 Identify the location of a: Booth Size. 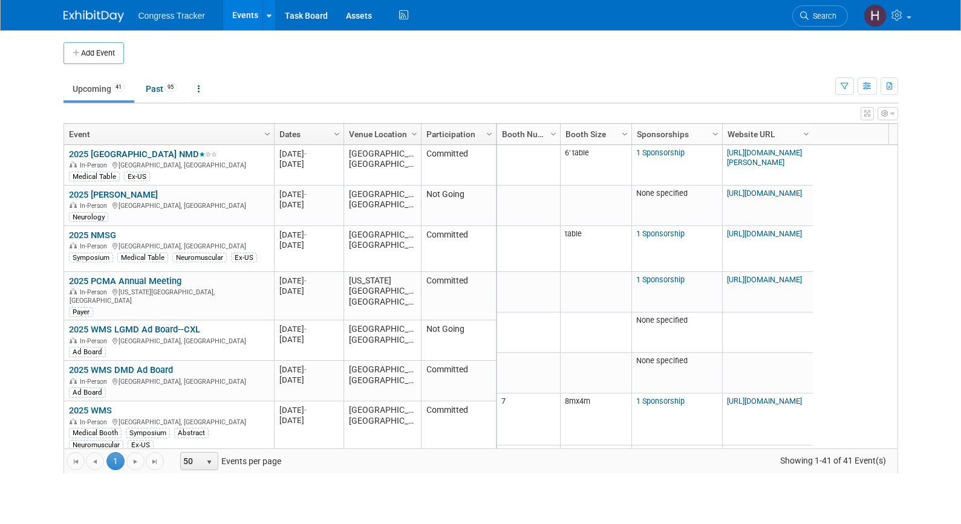
(594, 134).